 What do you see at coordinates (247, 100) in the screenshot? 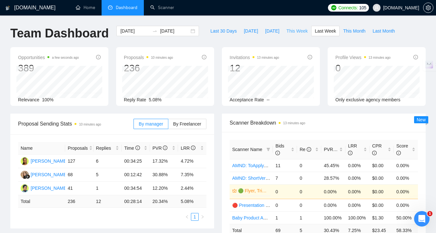
I see `span: Acceptance Rate` at bounding box center [247, 100].